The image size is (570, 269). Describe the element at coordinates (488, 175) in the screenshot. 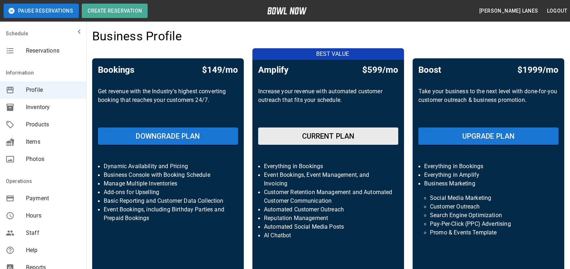

I see `p: Everything in Amplify` at that location.